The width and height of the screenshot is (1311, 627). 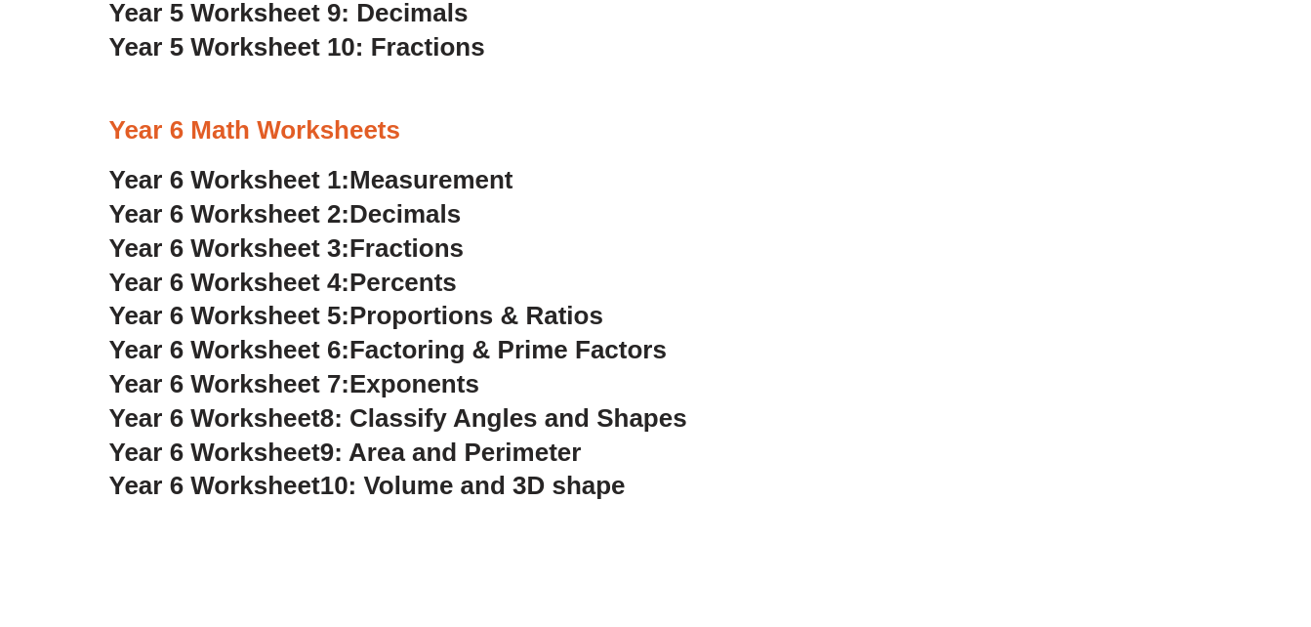 I want to click on span: Fractions, so click(x=406, y=248).